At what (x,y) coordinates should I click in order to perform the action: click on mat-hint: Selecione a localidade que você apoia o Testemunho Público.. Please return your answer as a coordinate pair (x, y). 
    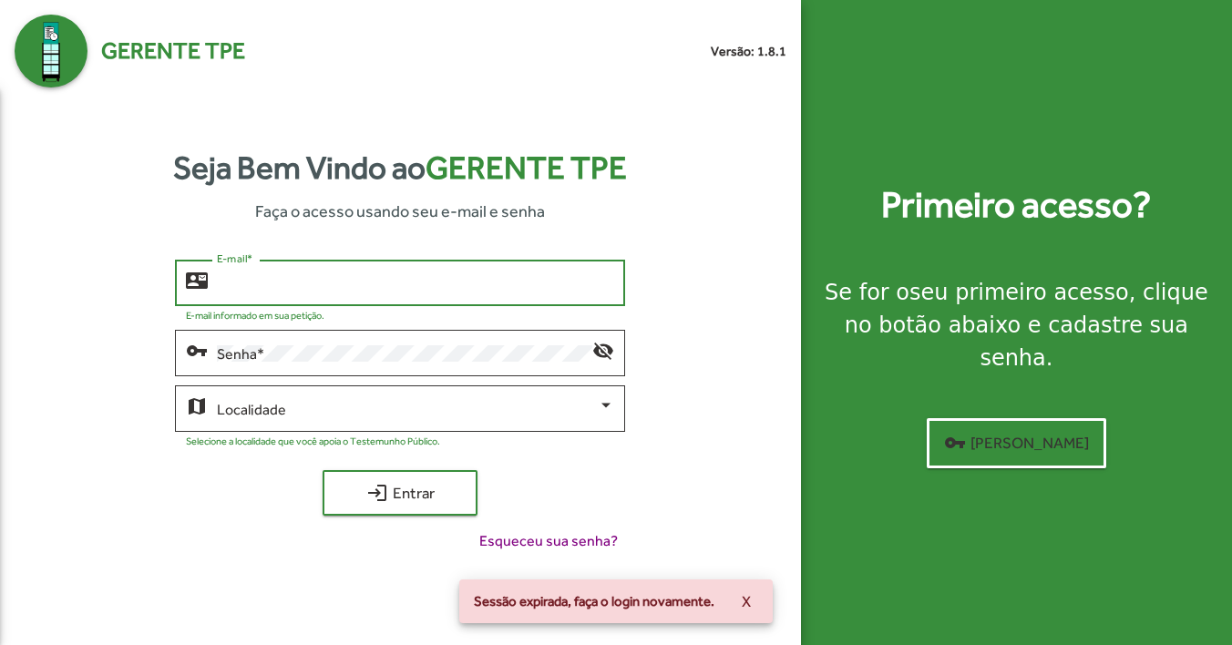
    Looking at the image, I should click on (313, 441).